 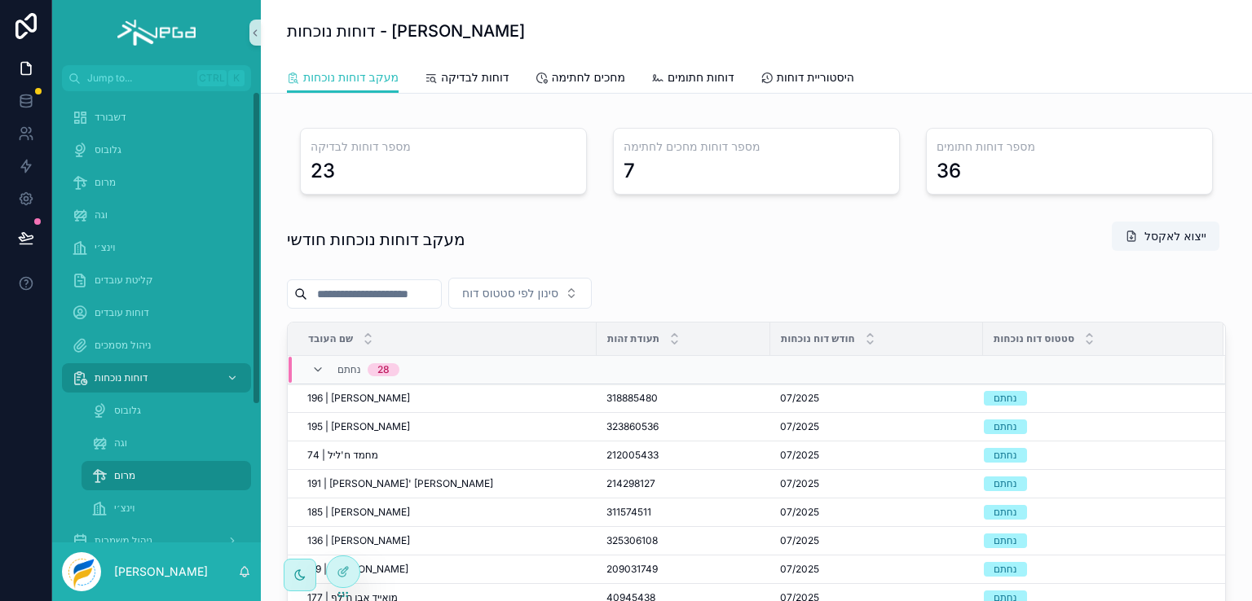 I want to click on span: 212005433, so click(x=632, y=456).